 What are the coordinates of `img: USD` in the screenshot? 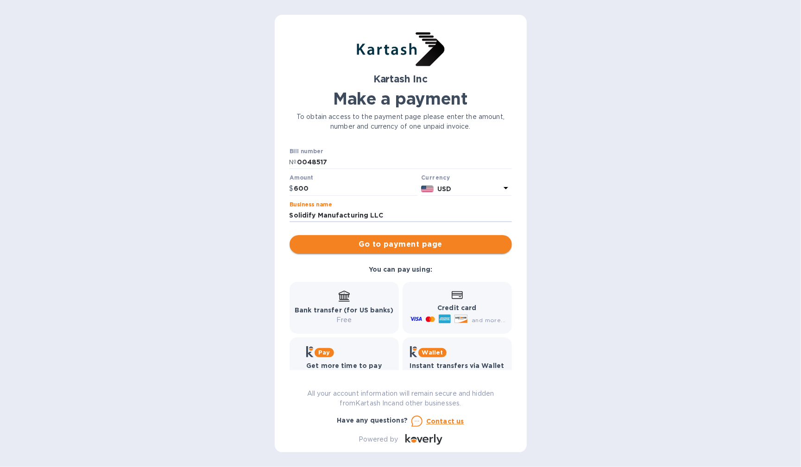 It's located at (427, 189).